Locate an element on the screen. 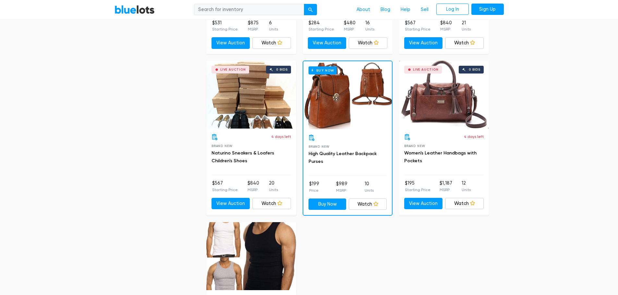 Image resolution: width=618 pixels, height=295 pixels. a: Sign Up is located at coordinates (487, 9).